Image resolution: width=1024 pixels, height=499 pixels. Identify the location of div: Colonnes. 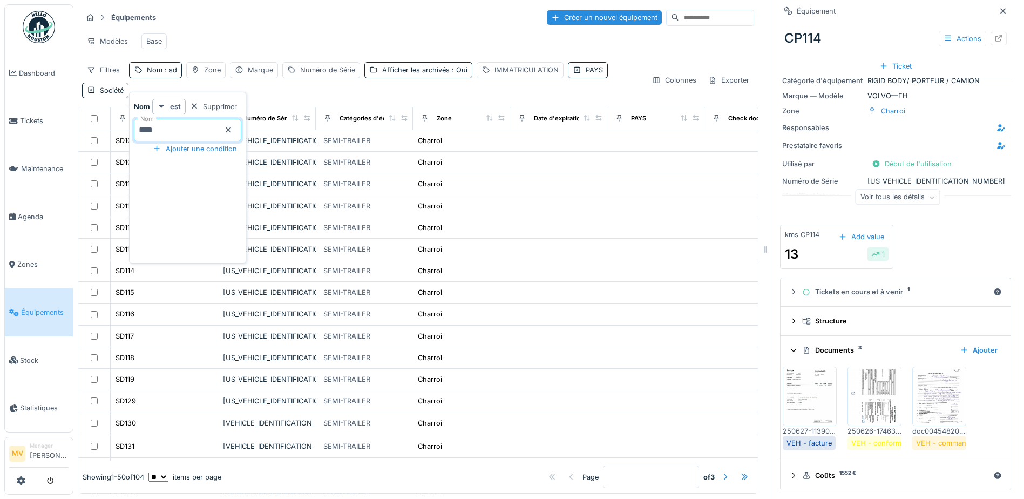
(674, 80).